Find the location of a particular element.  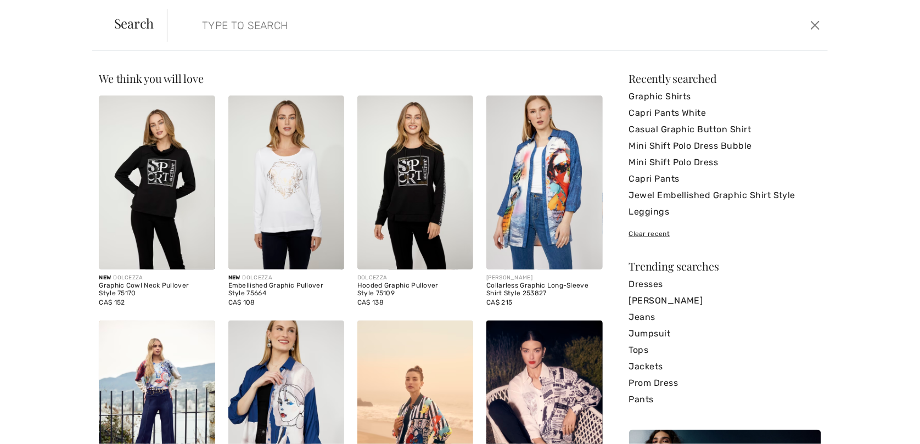

span: CA$ 138 is located at coordinates (371, 302).